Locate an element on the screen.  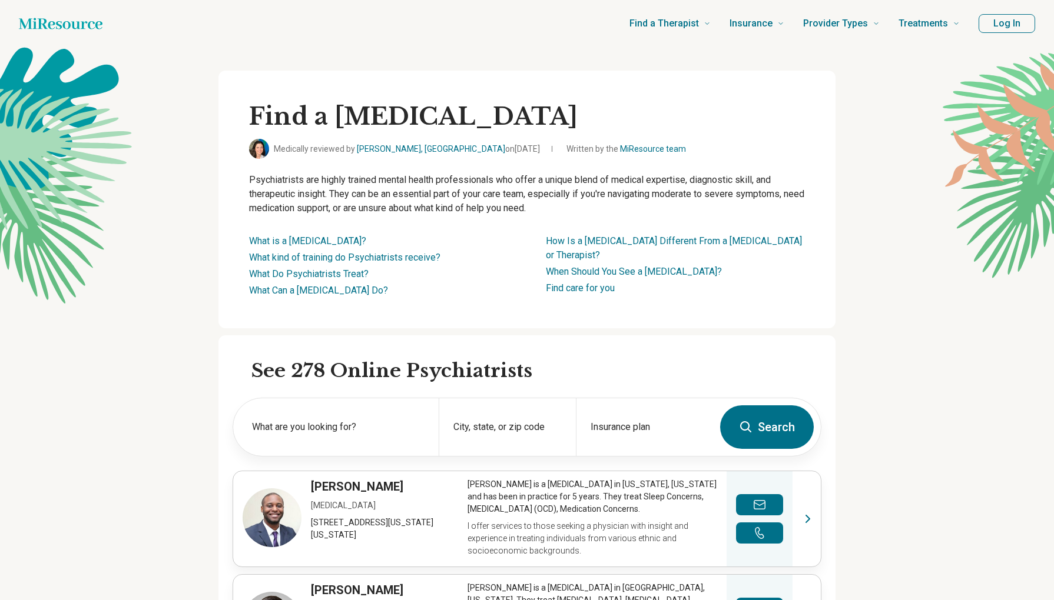
span: Written by the is located at coordinates (626, 149).